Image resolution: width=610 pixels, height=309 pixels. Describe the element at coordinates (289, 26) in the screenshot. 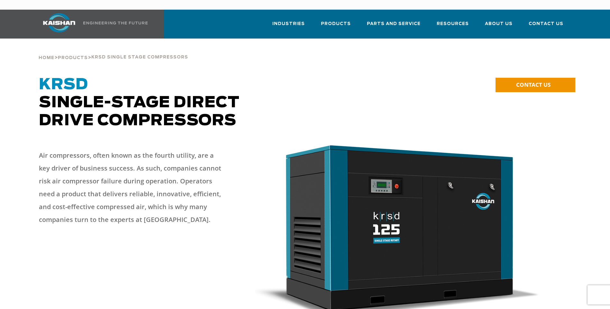

I see `a: Industries` at that location.